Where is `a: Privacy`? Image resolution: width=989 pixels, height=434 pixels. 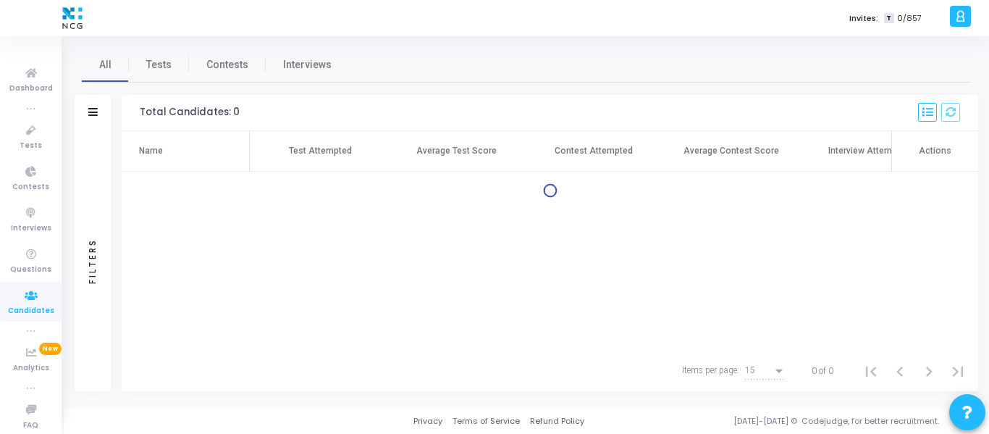
a: Privacy is located at coordinates (428, 421).